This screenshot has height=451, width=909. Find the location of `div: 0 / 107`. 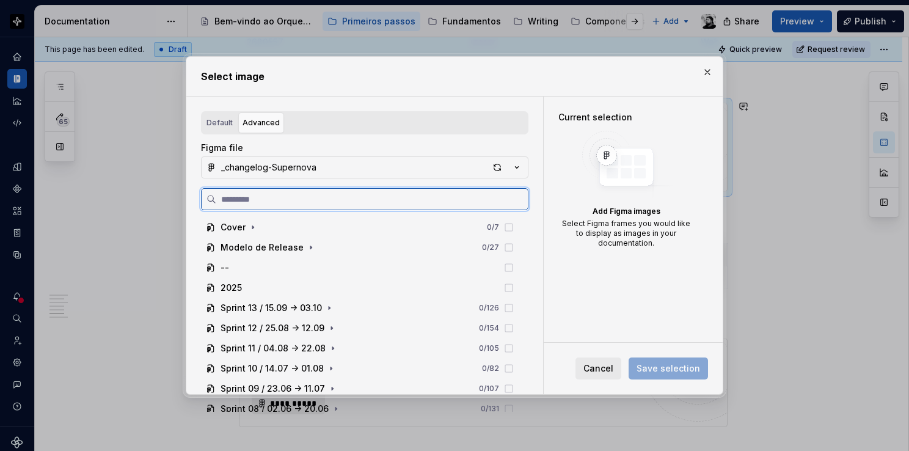

div: 0 / 107 is located at coordinates (489, 389).